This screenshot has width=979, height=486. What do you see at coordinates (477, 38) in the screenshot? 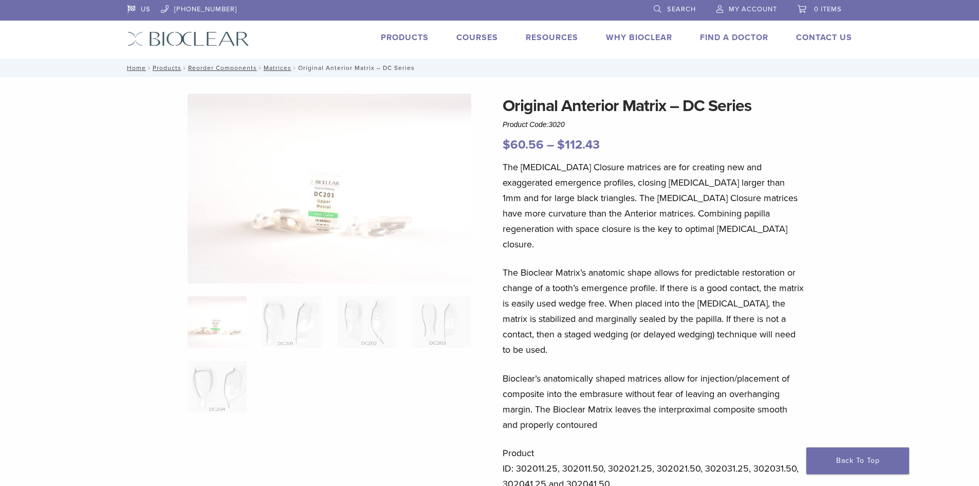
I see `a: Courses` at bounding box center [477, 38].